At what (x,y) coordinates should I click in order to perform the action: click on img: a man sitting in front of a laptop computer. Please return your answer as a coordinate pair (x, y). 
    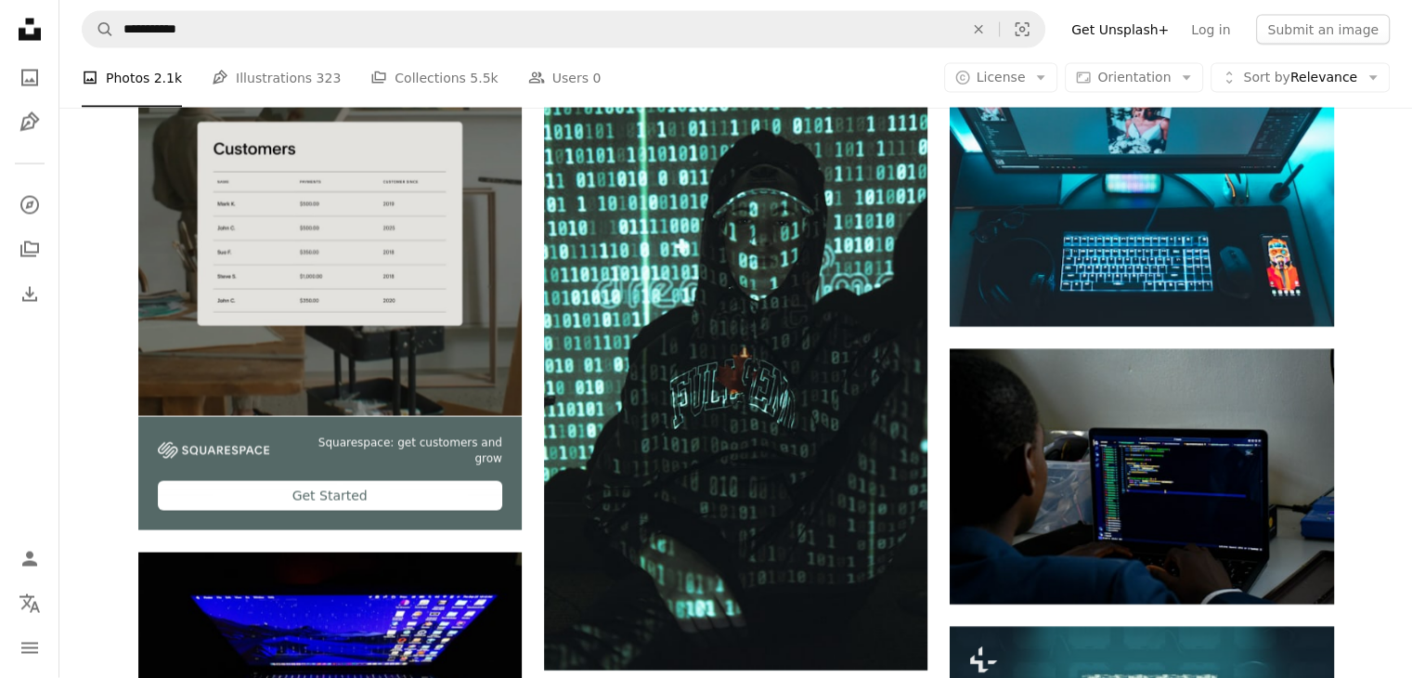
    Looking at the image, I should click on (1141, 476).